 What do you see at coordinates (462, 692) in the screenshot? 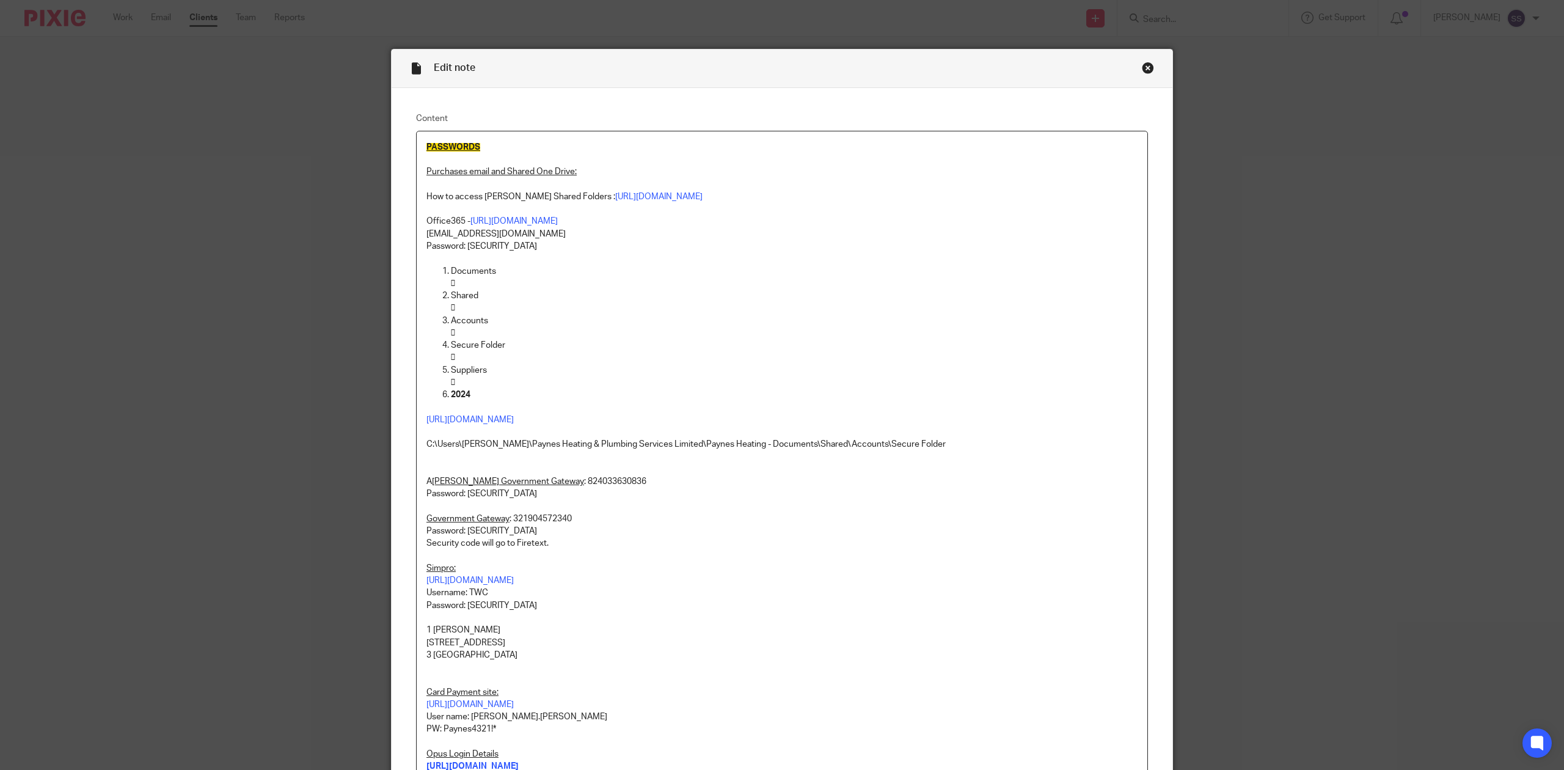
I see `u: Card Payment site:` at bounding box center [462, 692].